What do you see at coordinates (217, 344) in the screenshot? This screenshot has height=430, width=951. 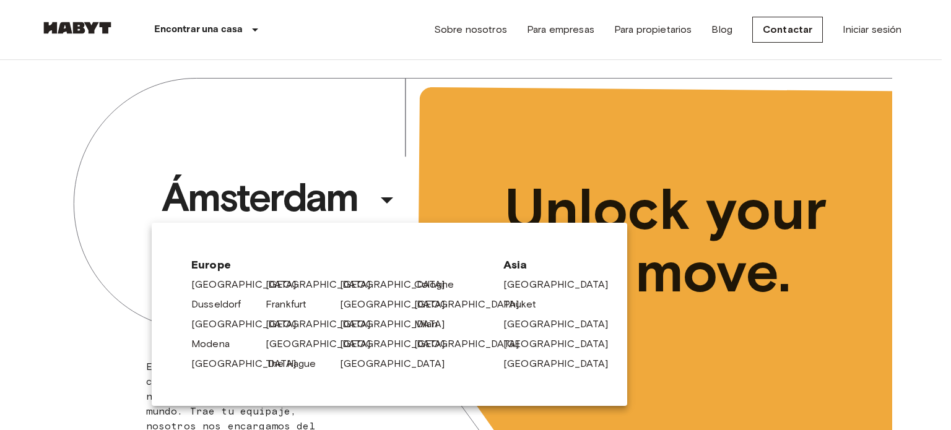 I see `a: Modena` at bounding box center [217, 344].